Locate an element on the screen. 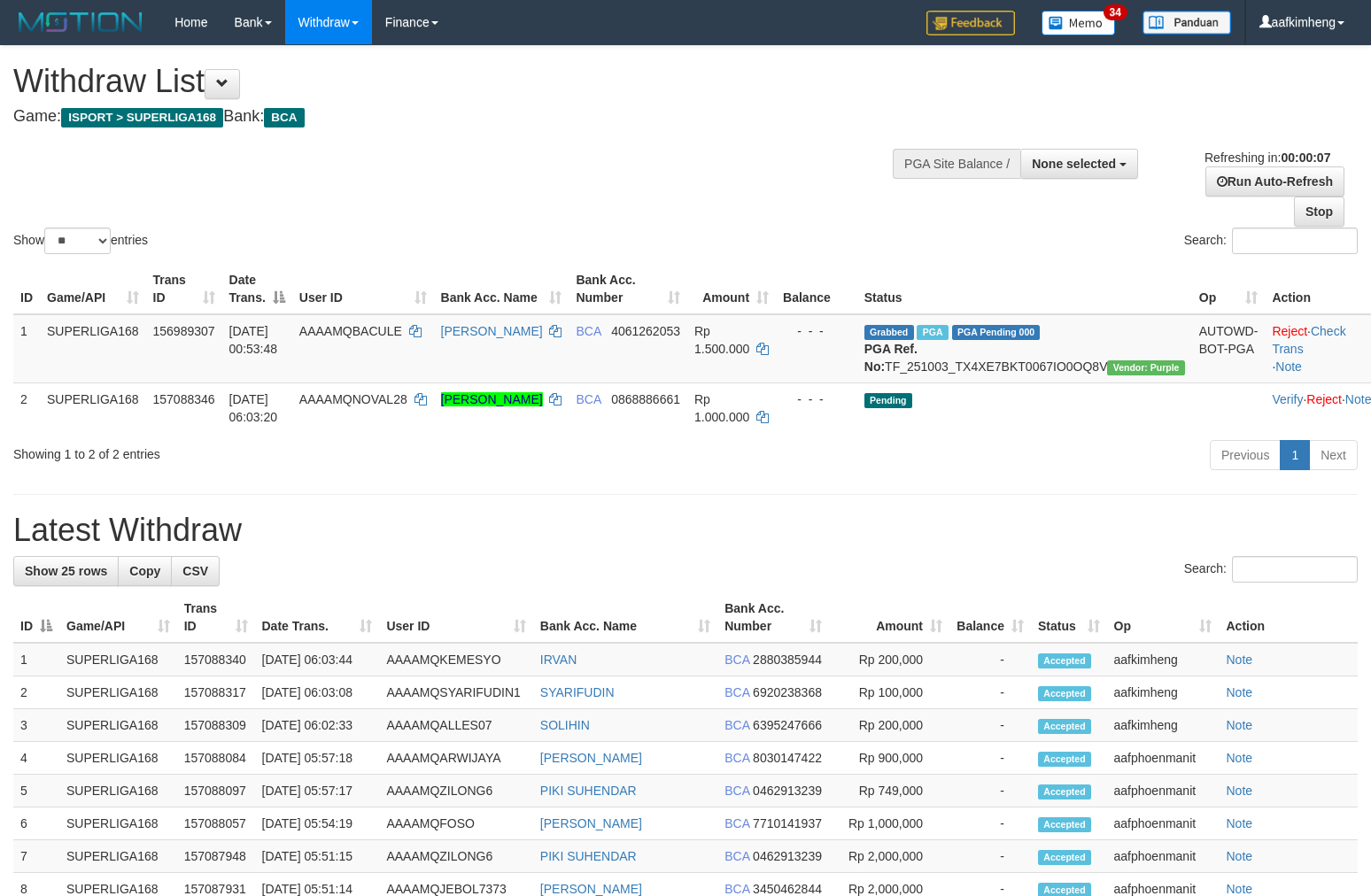 This screenshot has width=1371, height=896. label: Show entries is located at coordinates (81, 241).